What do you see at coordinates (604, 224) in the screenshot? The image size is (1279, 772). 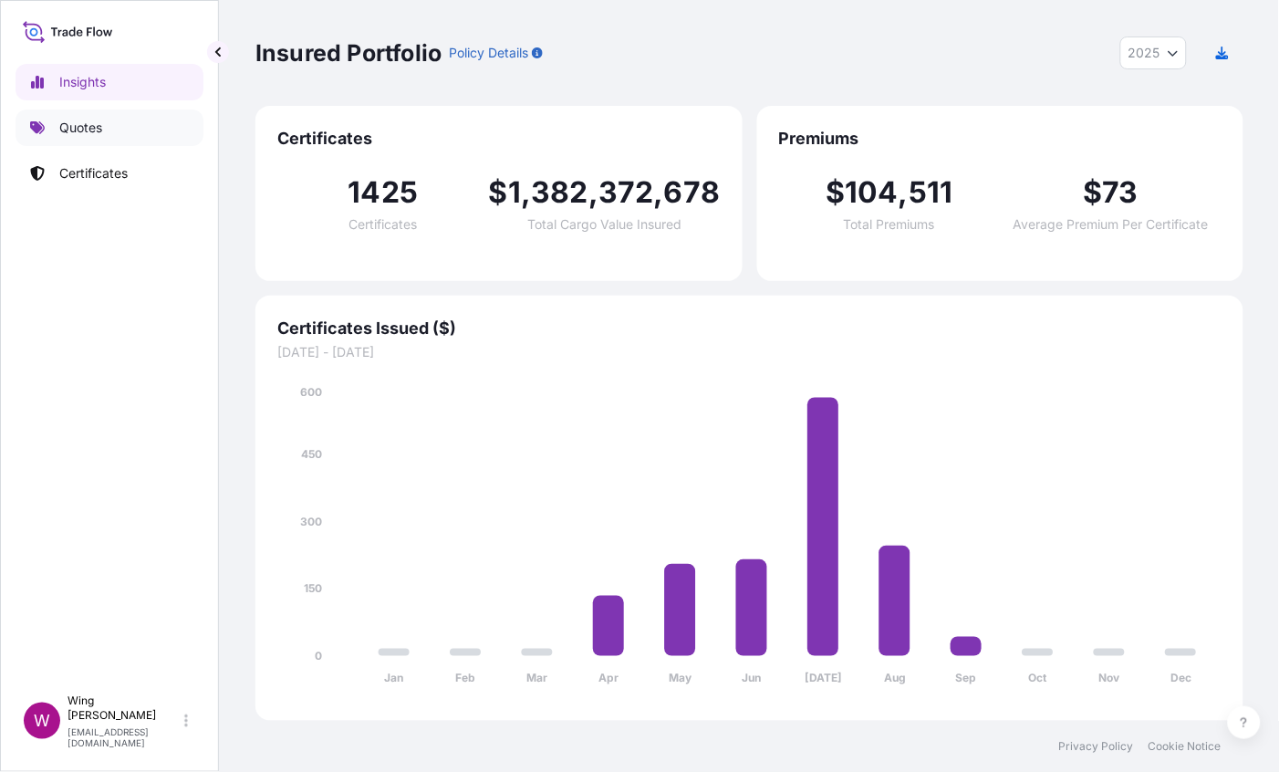 I see `span: Total Cargo Value Insured` at bounding box center [604, 224].